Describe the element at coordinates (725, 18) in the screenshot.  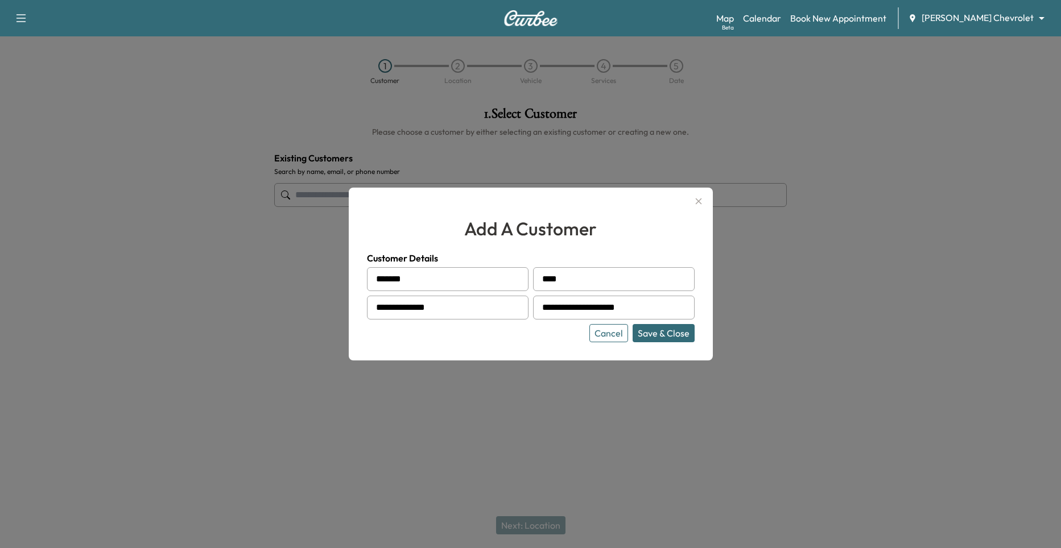
I see `a: MapBeta` at that location.